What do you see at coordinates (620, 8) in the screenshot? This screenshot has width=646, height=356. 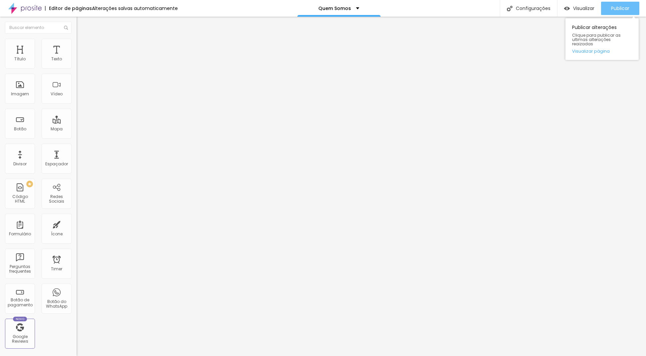 I see `button: Publicar` at bounding box center [620, 8].